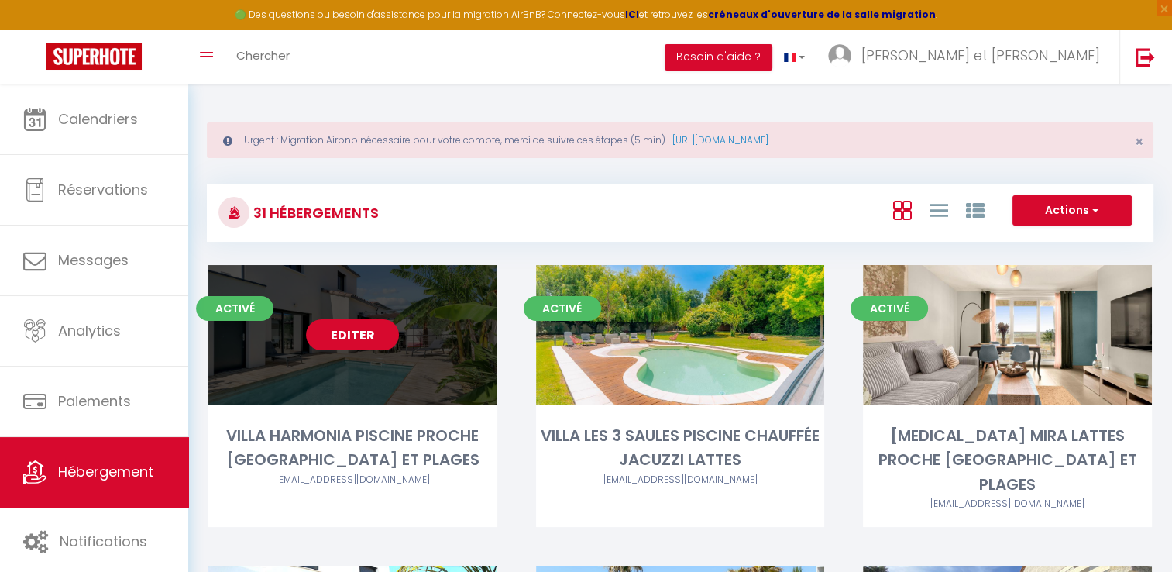 Image resolution: width=1172 pixels, height=572 pixels. Describe the element at coordinates (263, 55) in the screenshot. I see `span: Chercher` at that location.